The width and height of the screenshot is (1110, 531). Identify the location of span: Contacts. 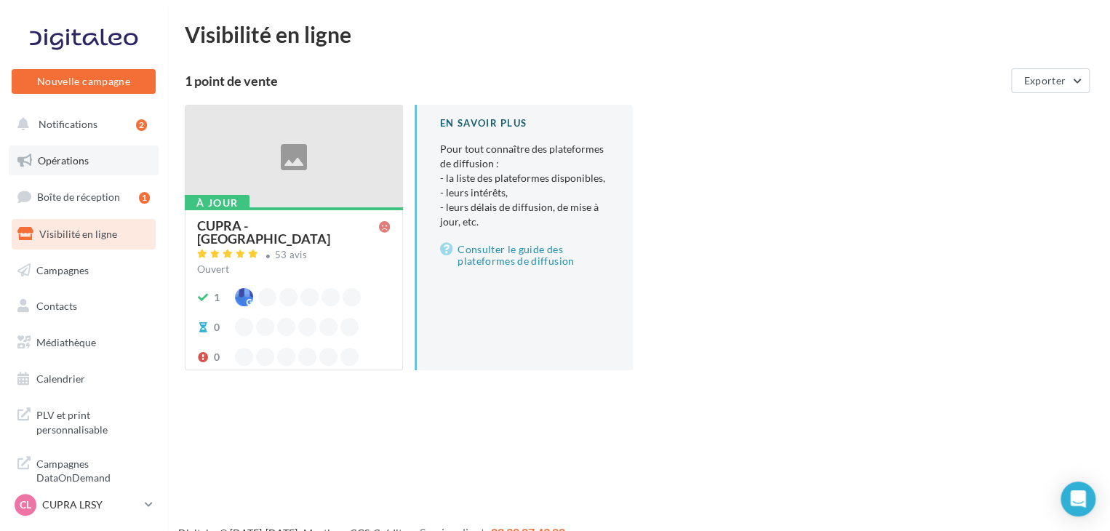
(57, 305).